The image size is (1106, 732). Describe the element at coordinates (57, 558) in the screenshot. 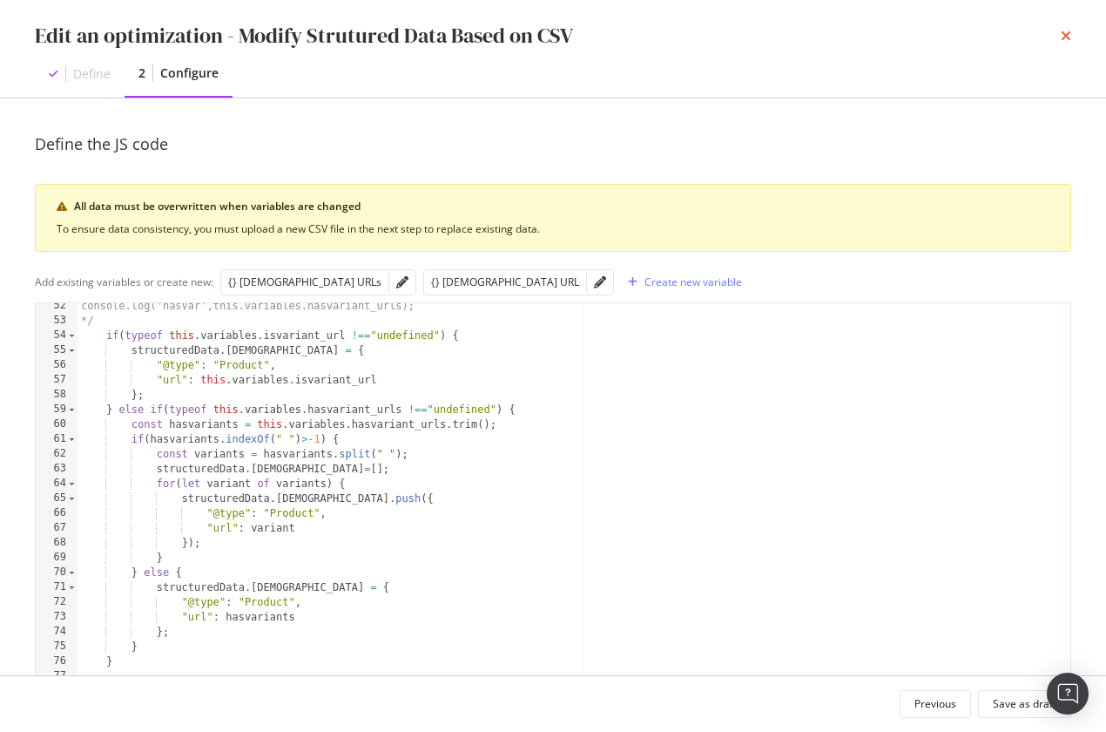

I see `div: 69` at that location.